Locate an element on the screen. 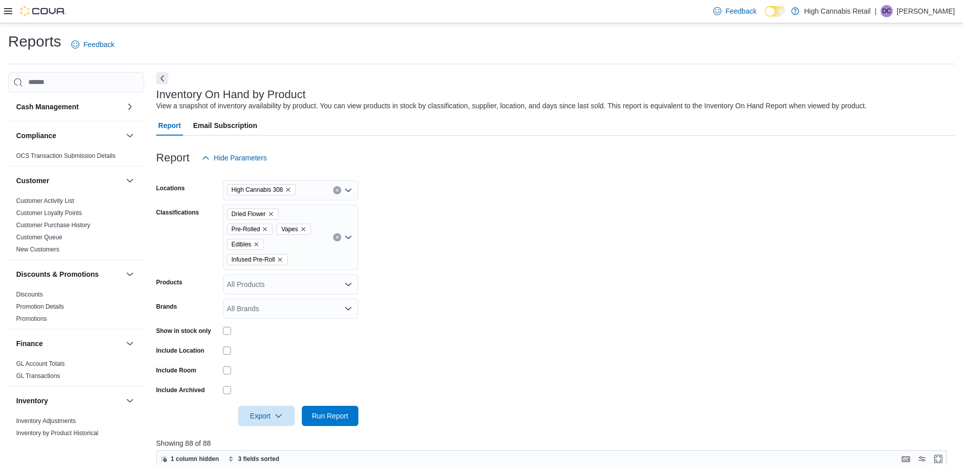 Image resolution: width=963 pixels, height=465 pixels. div: Customer is located at coordinates (76, 227).